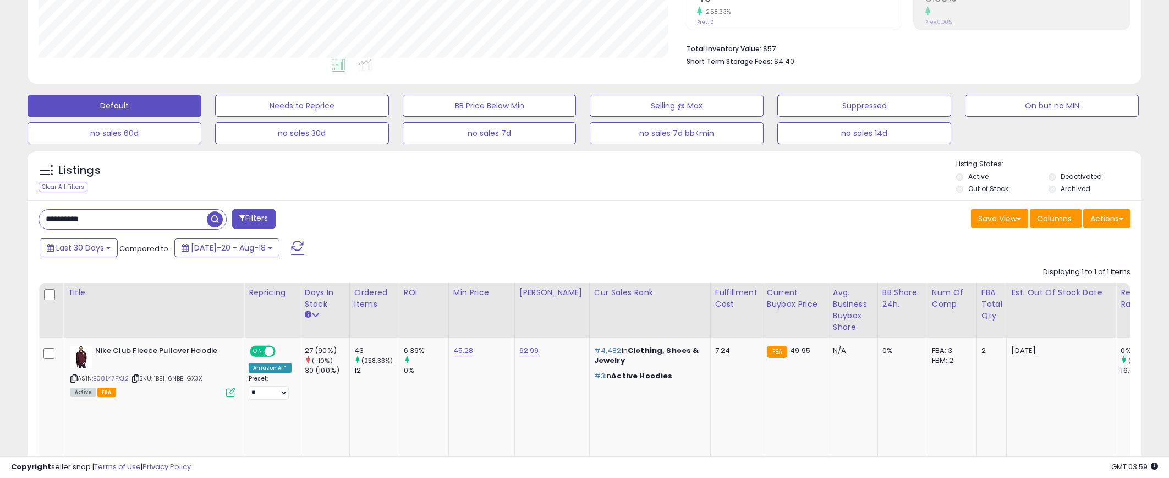 This screenshot has width=1169, height=478. I want to click on div: 2, so click(990, 350).